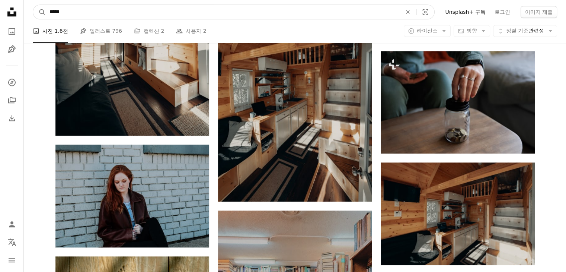  I want to click on a: 컬렉션, so click(12, 100).